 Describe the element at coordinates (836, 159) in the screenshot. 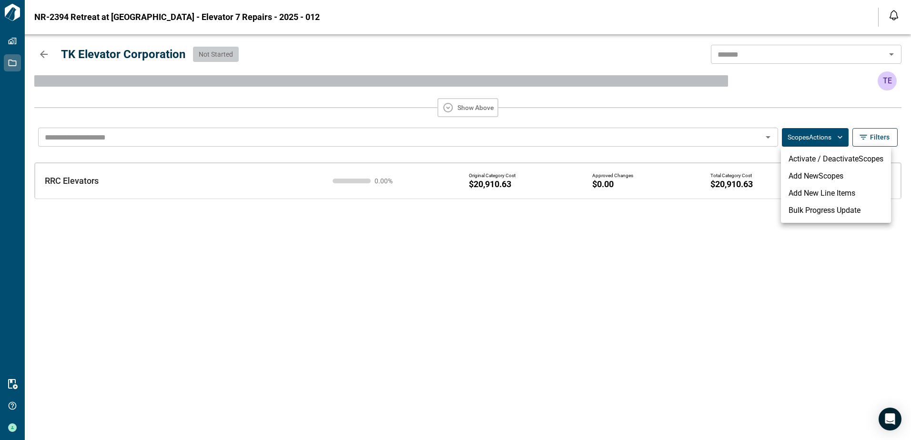

I see `li: Activate / Deactivate Scopes` at that location.